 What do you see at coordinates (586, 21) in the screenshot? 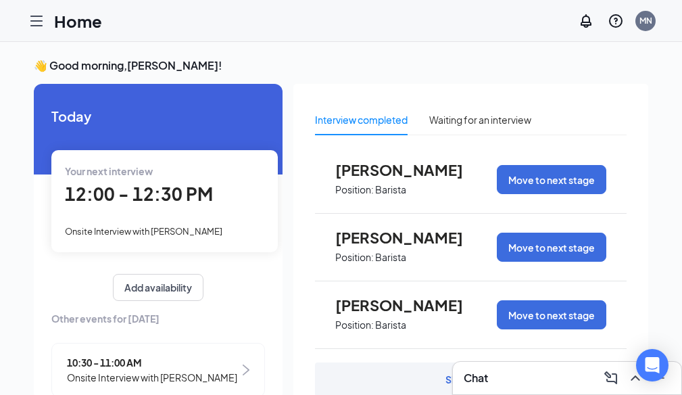
I see `svg: Notifications` at bounding box center [586, 21].